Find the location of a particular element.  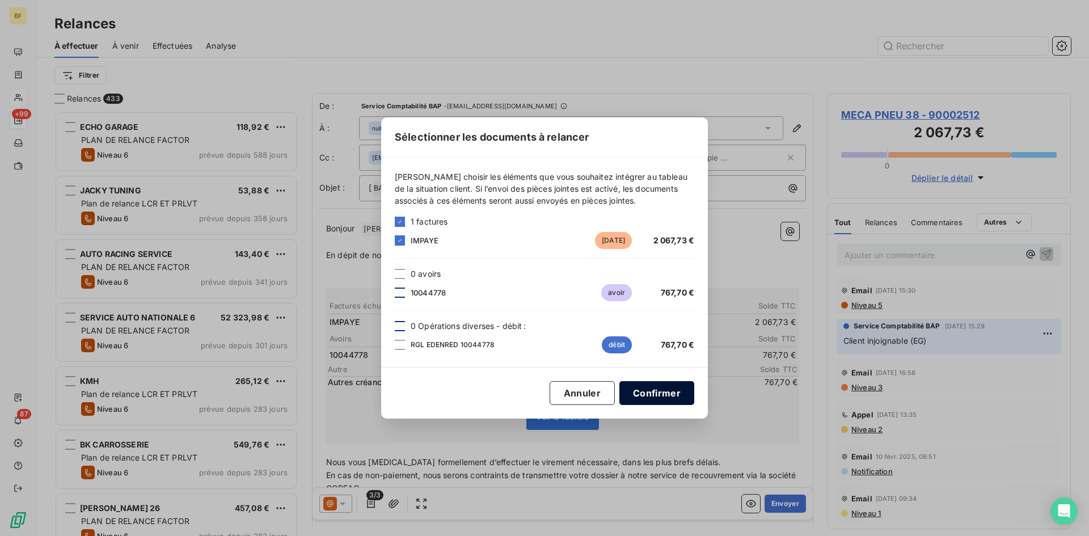

span: 1 factures is located at coordinates (429, 221).